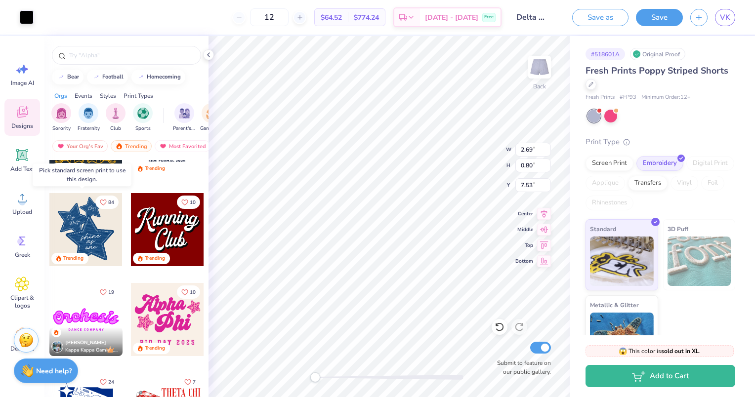 This screenshot has width=755, height=397. I want to click on div: Transfers, so click(647, 183).